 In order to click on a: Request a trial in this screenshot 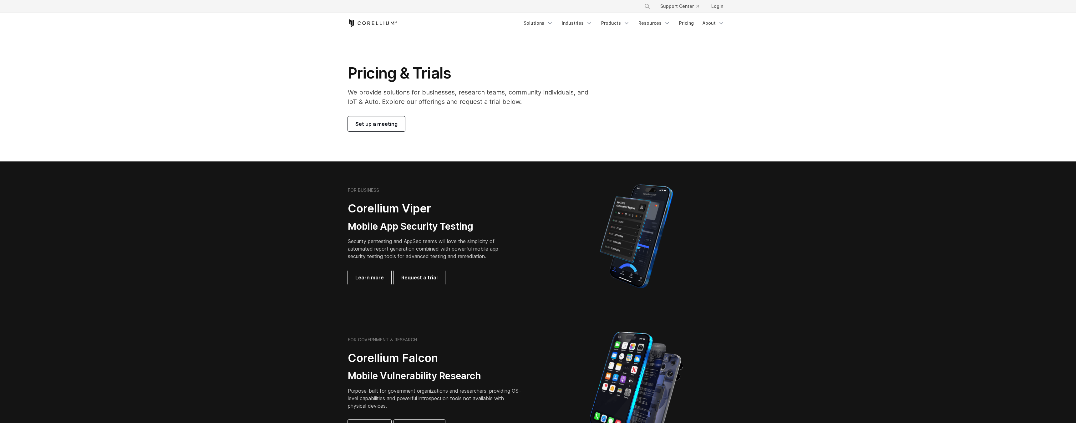, I will do `click(419, 277)`.